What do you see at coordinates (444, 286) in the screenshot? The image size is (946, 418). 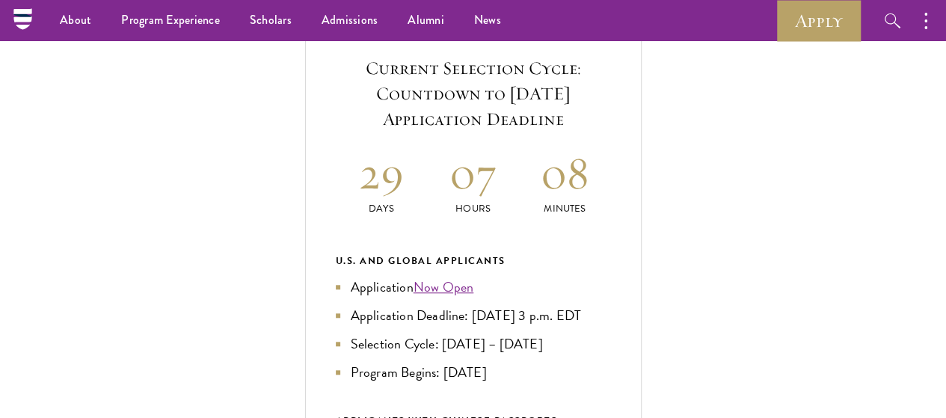 I see `a: Now Open` at bounding box center [444, 286].